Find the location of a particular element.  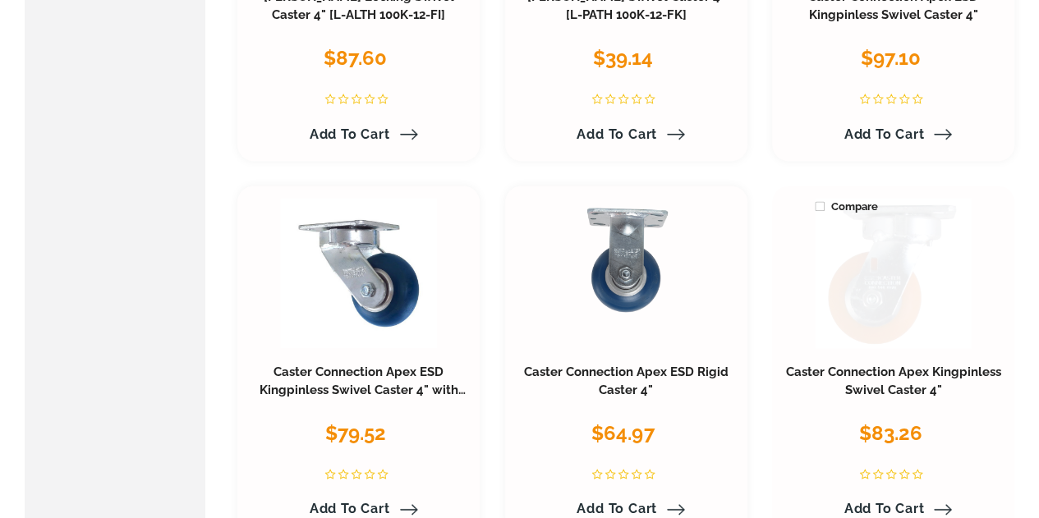

span: Compare is located at coordinates (846, 207).